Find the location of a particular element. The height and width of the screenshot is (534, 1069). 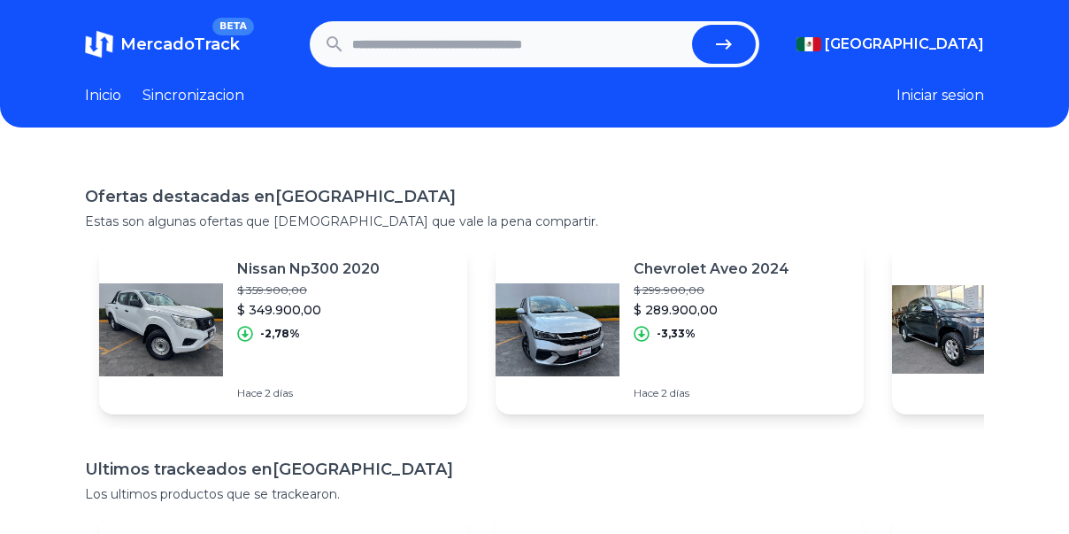

a: Sincronizacion is located at coordinates (193, 96).